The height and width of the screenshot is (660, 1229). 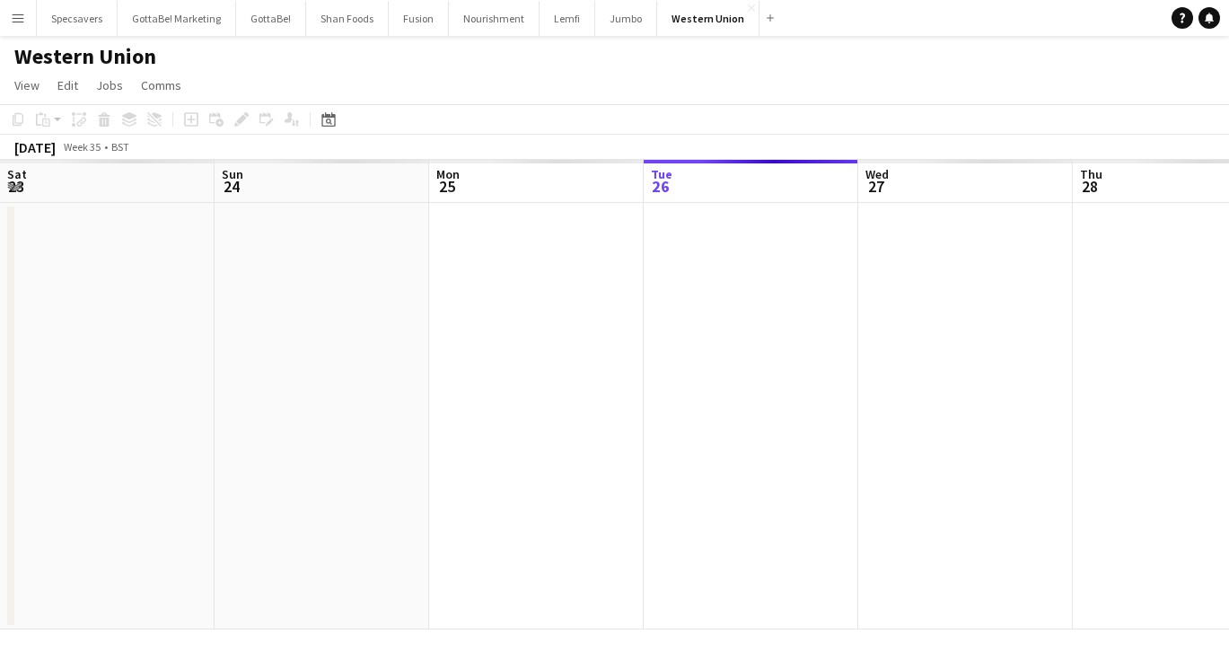 I want to click on button: Shan Foods, so click(x=347, y=18).